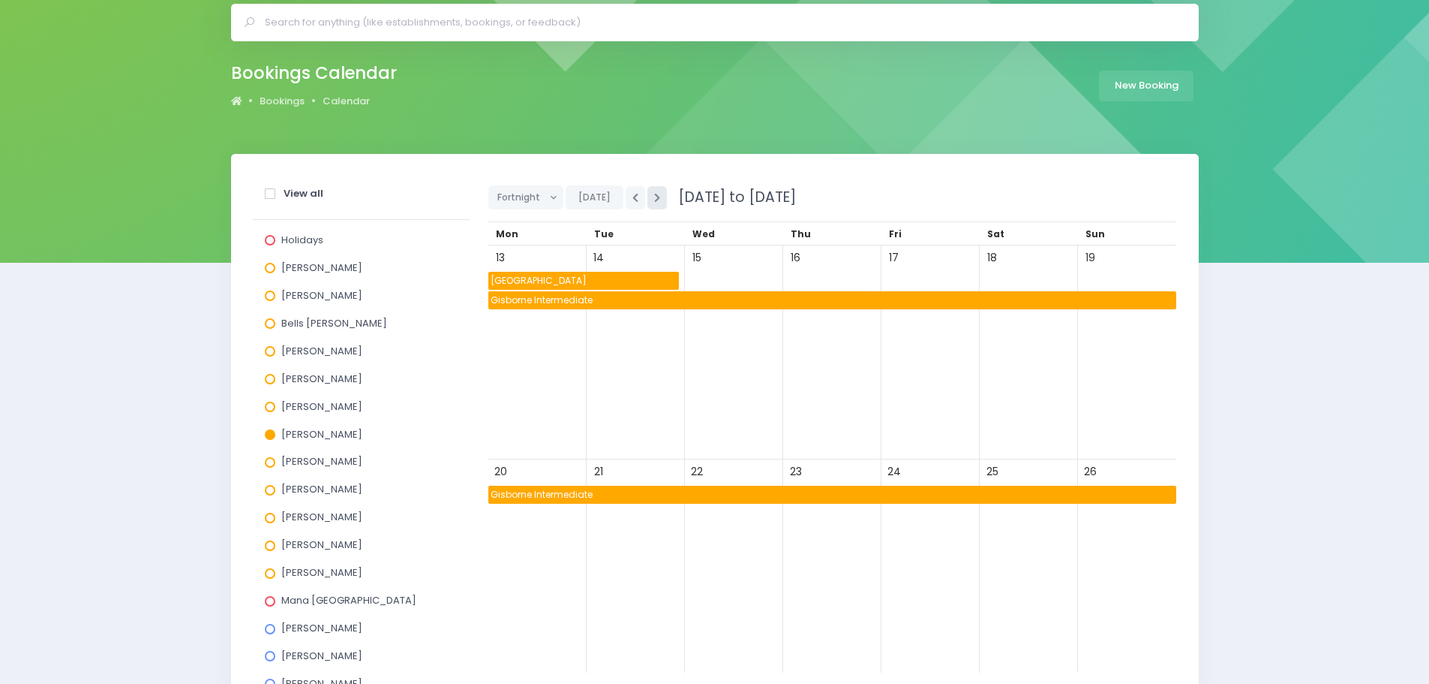 This screenshot has height=684, width=1429. I want to click on input: Search for anything (like establishments, bookings, or feedback), so click(721, 23).